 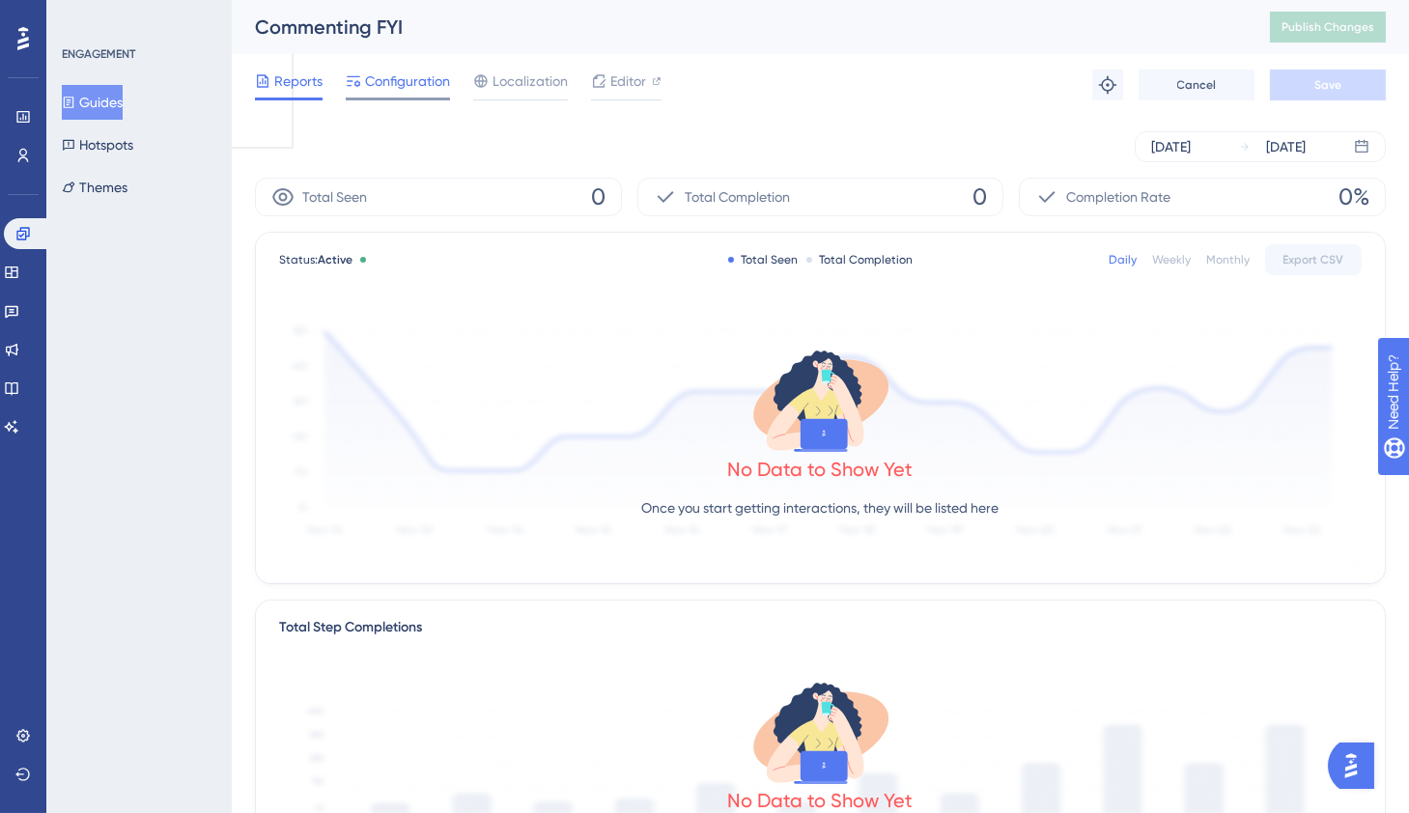 I want to click on div: Total Seen, so click(x=763, y=260).